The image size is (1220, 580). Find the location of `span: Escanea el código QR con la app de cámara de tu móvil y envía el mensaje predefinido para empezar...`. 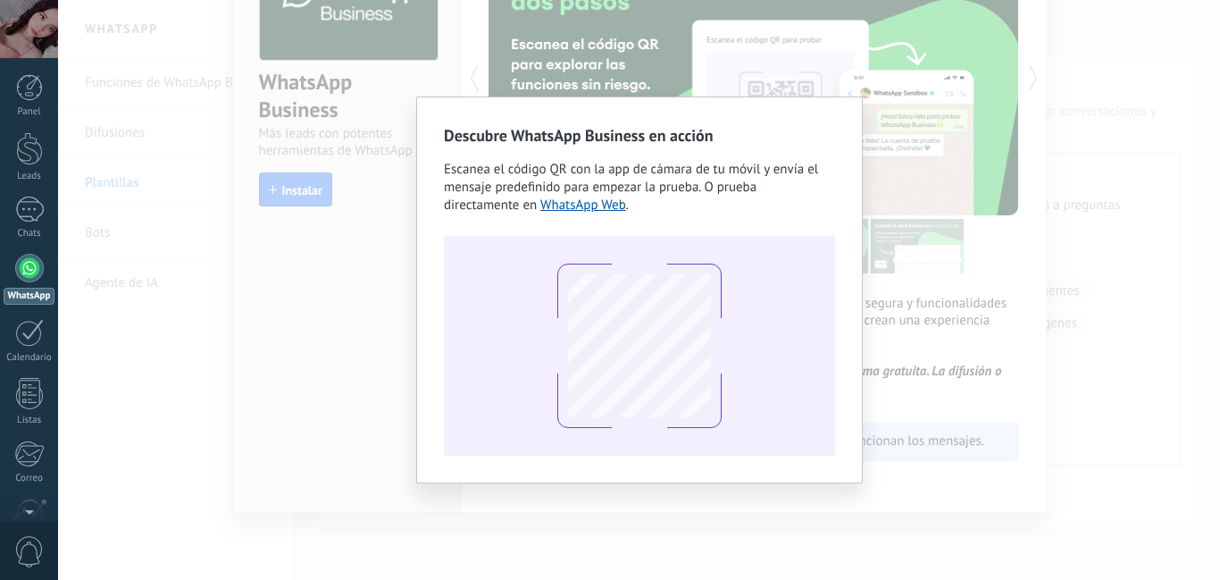

span: Escanea el código QR con la app de cámara de tu móvil y envía el mensaje predefinido para empezar... is located at coordinates (631, 187).